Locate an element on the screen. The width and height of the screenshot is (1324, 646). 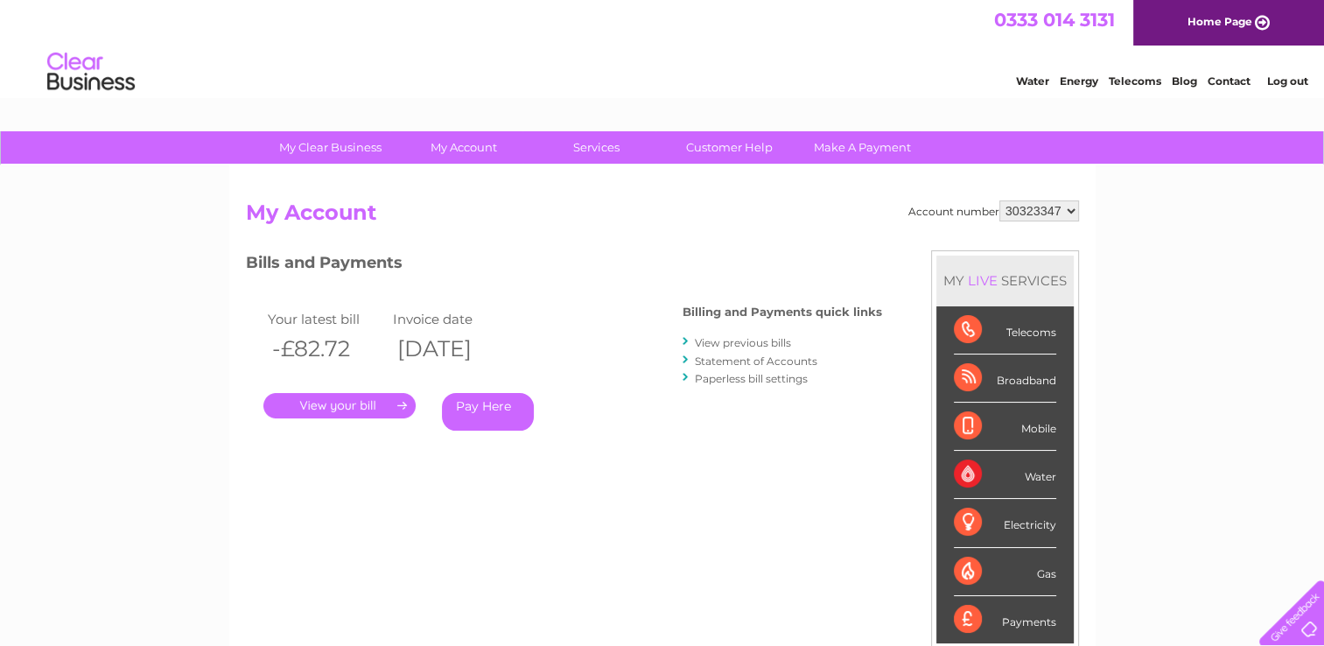
a: Blog is located at coordinates (1184, 81).